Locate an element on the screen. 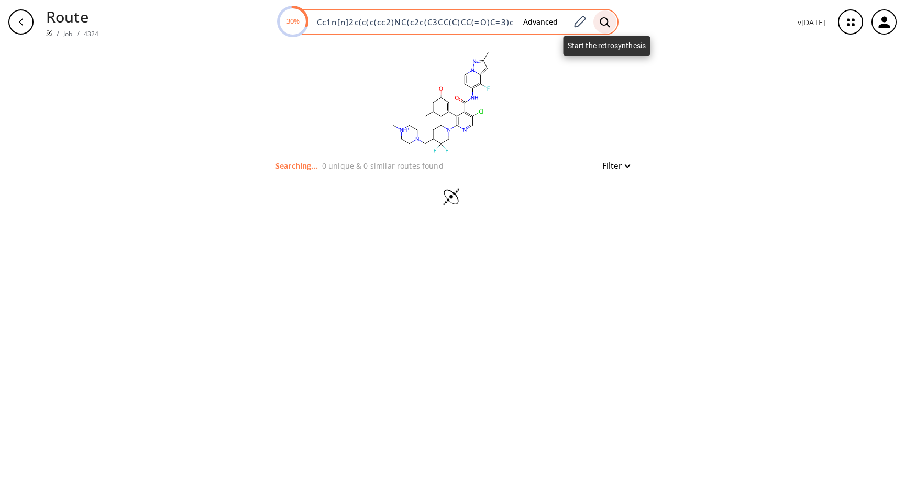 The height and width of the screenshot is (488, 905). a: Job is located at coordinates (68, 34).